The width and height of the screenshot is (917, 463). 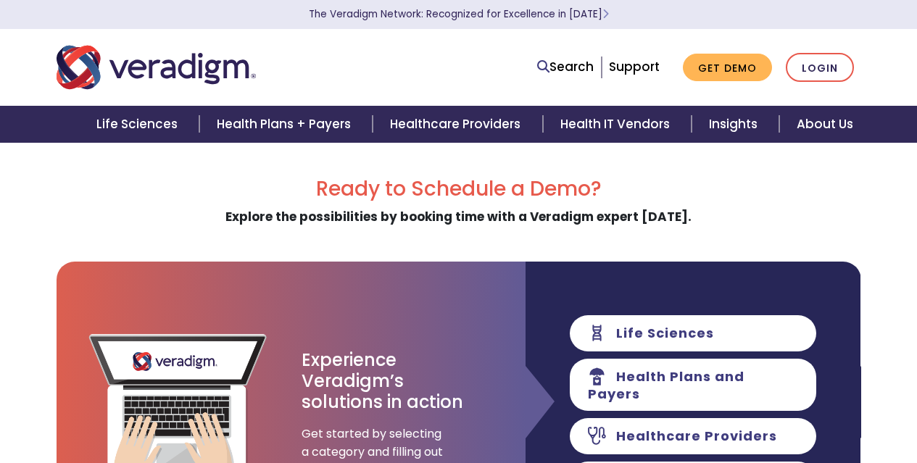 I want to click on a: Veradigm logo, so click(x=156, y=67).